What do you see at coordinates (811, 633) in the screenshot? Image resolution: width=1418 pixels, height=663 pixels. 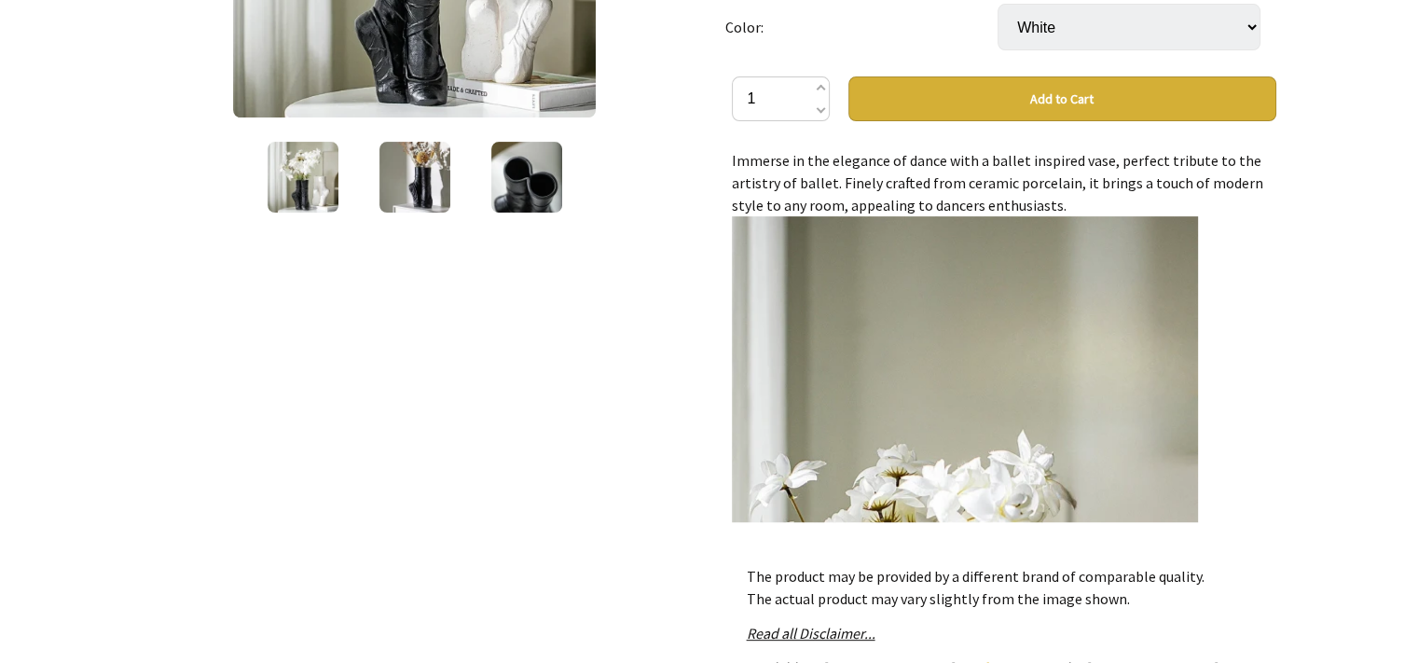 I see `em: Read all Disclaimer...` at bounding box center [811, 633].